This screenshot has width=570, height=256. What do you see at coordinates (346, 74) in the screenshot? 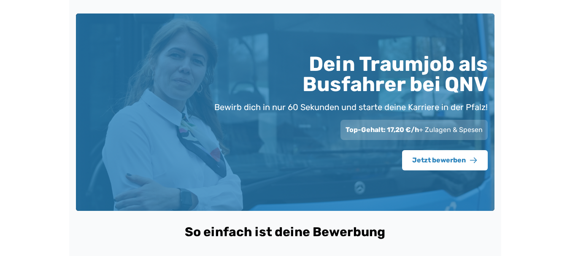
I see `h1: Dein Traumjob als Busfahrer bei QNV` at bounding box center [346, 74].